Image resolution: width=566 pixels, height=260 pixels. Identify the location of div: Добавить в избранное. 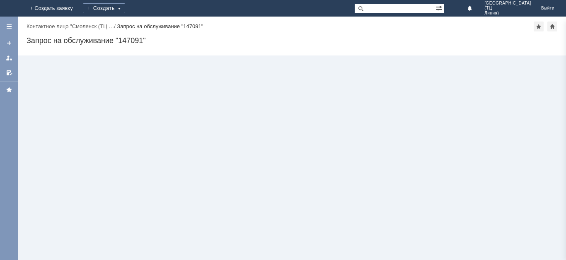
(539, 27).